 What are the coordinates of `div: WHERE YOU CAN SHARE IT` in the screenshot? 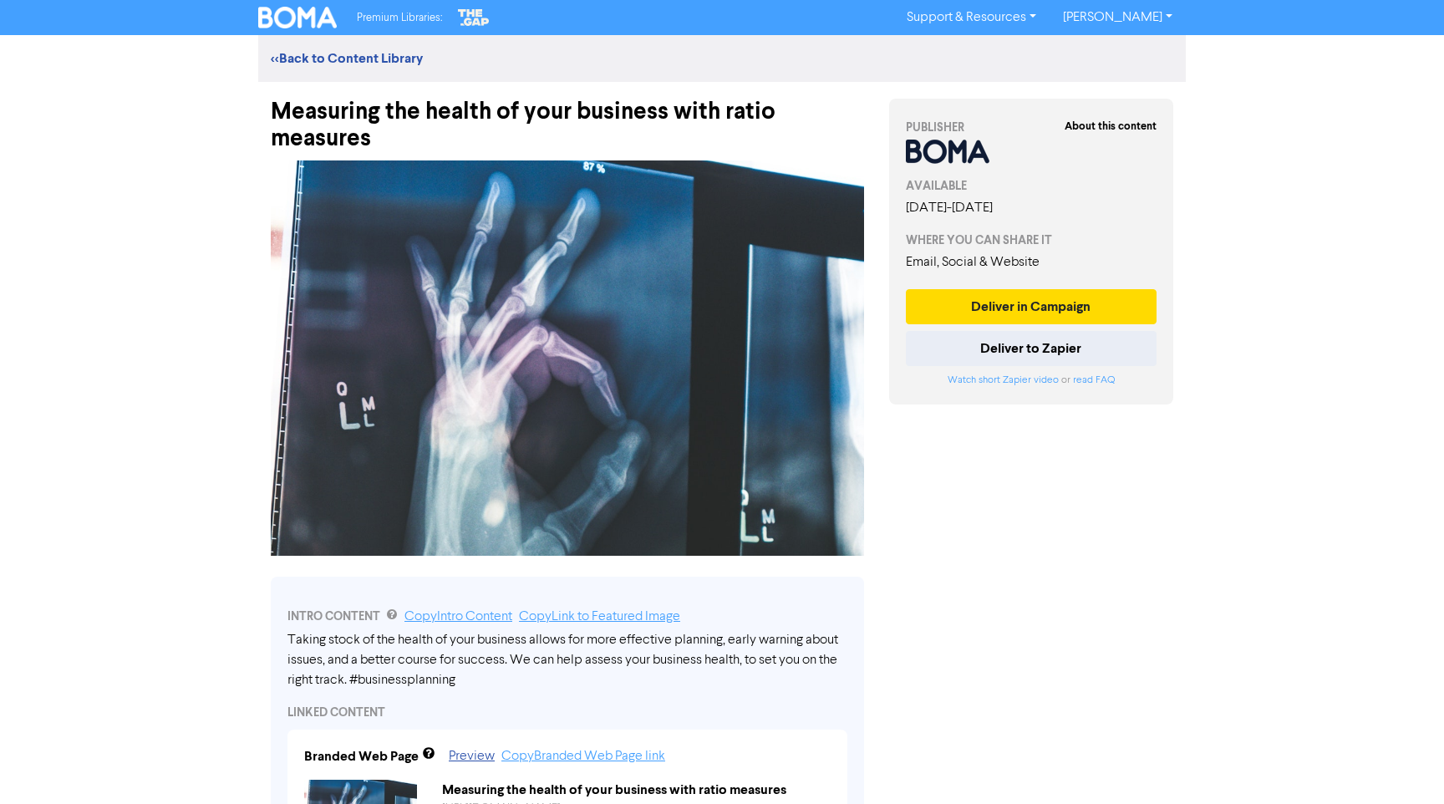 It's located at (1031, 240).